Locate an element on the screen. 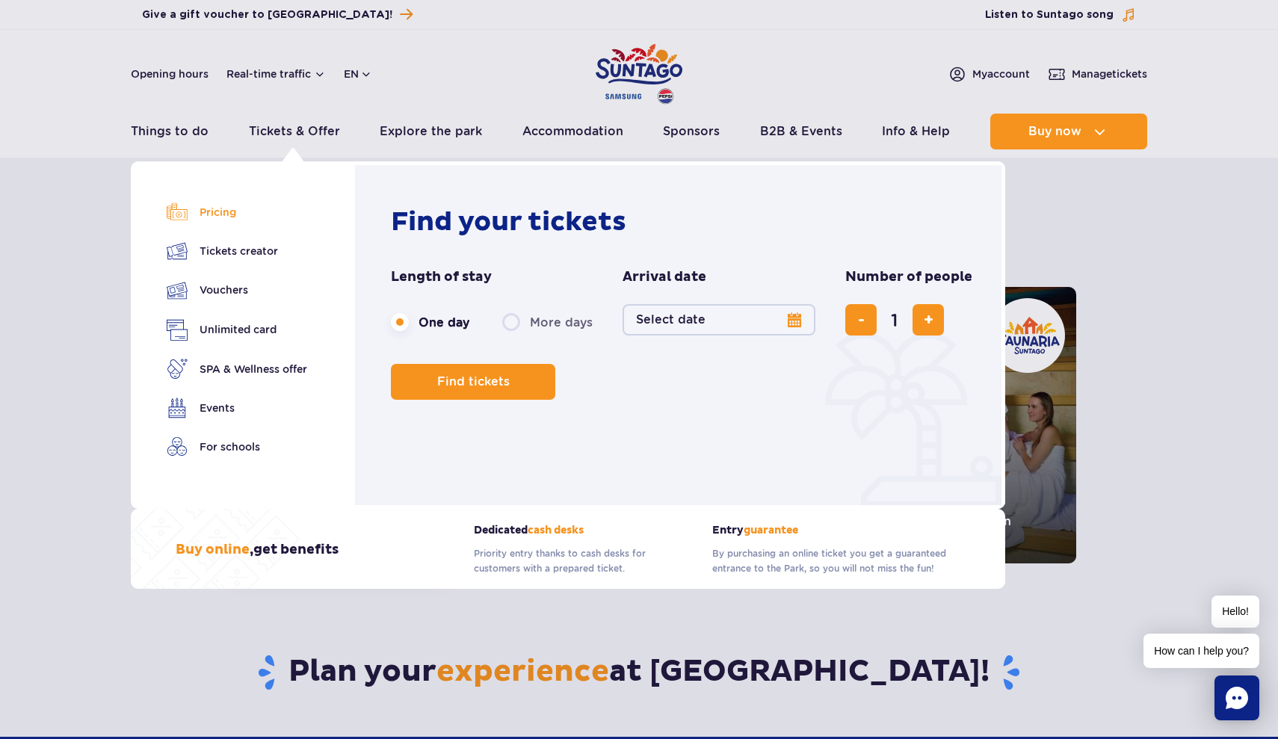 This screenshot has height=739, width=1278. label: More days is located at coordinates (547, 322).